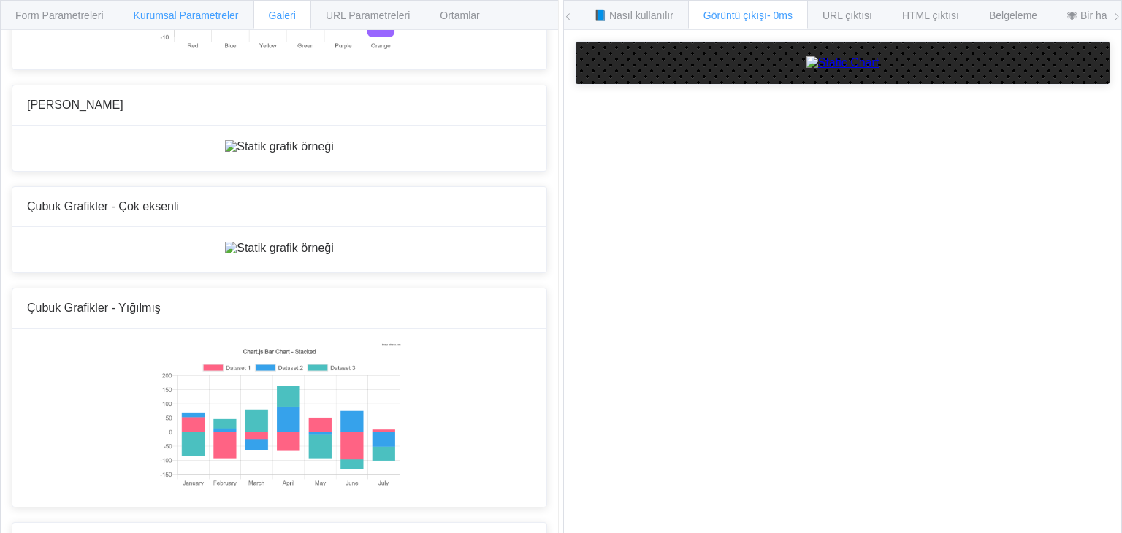  I want to click on font: URL Parametreleri, so click(367, 15).